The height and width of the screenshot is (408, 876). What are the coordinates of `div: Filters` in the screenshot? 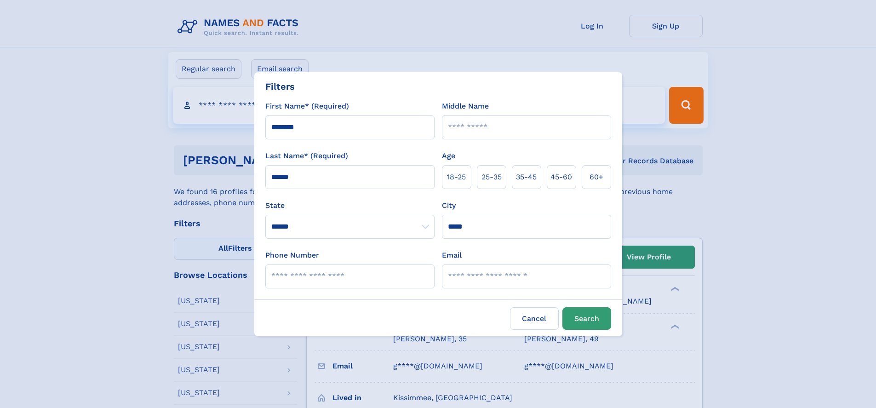 It's located at (280, 86).